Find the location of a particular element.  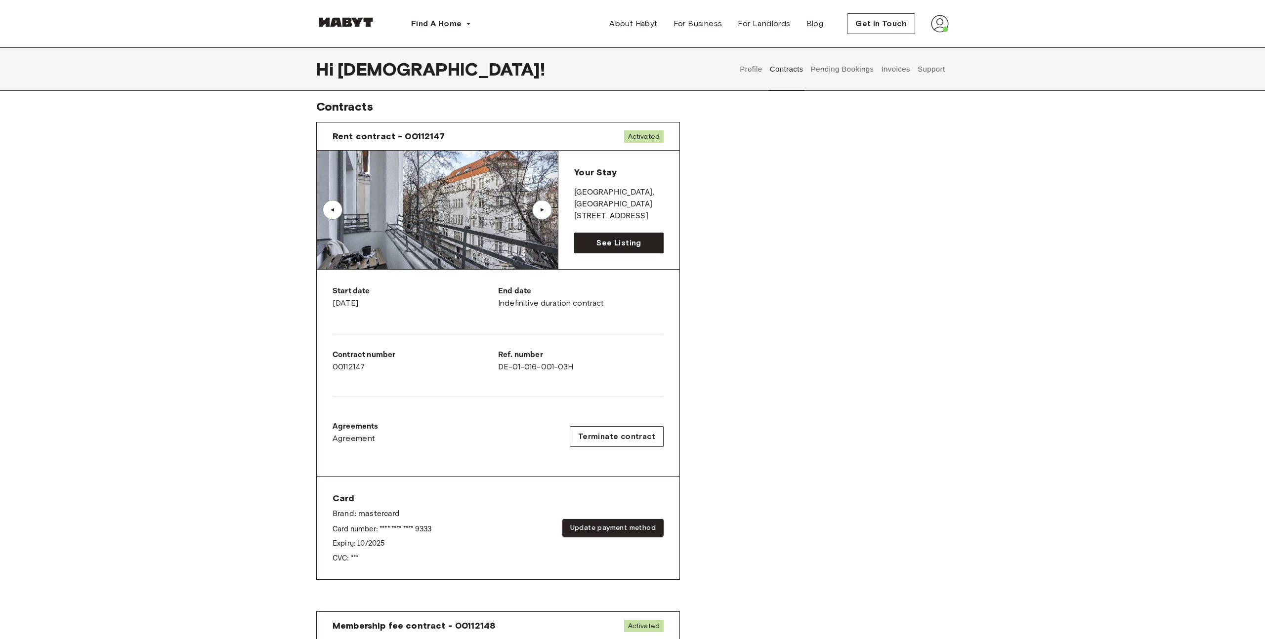

button: Profile is located at coordinates (751, 69).